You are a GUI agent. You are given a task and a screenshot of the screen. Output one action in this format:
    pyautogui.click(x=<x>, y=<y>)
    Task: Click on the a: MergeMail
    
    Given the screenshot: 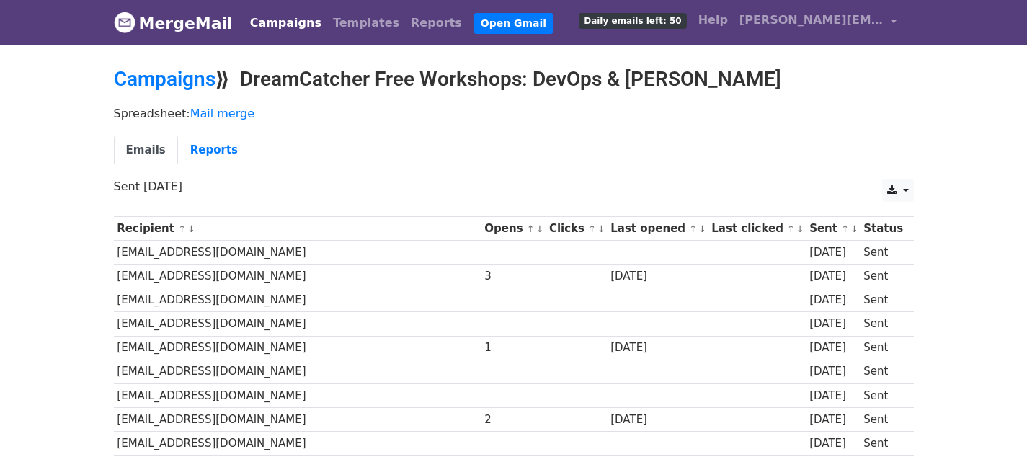 What is the action you would take?
    pyautogui.click(x=173, y=23)
    